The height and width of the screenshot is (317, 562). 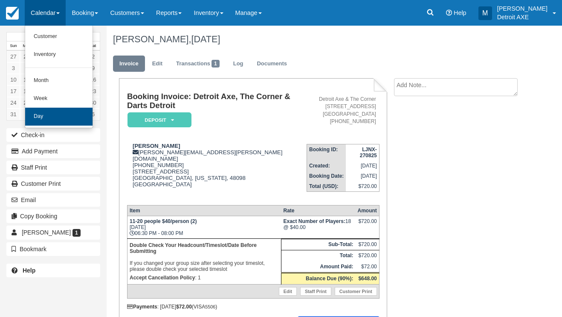 What do you see at coordinates (318, 278) in the screenshot?
I see `th: Balance Due (90%):` at bounding box center [318, 278].